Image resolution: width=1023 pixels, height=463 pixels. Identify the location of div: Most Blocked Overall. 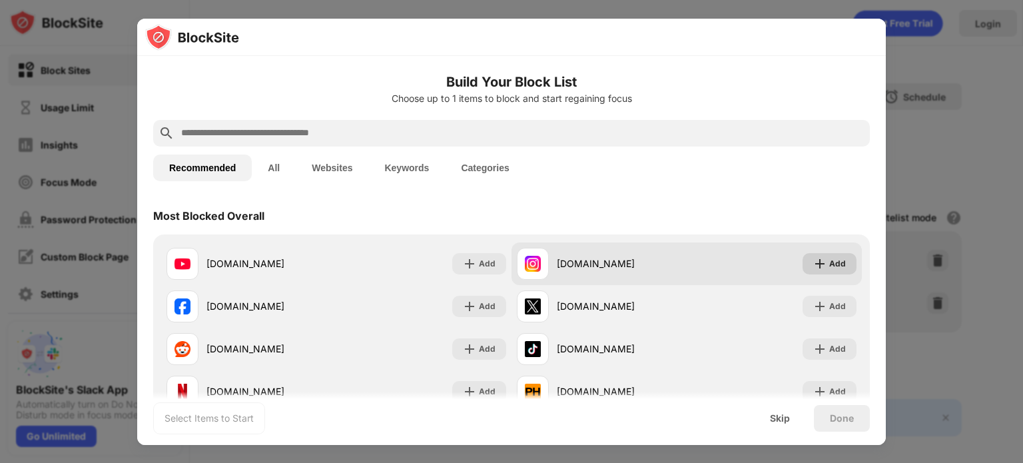
(208, 216).